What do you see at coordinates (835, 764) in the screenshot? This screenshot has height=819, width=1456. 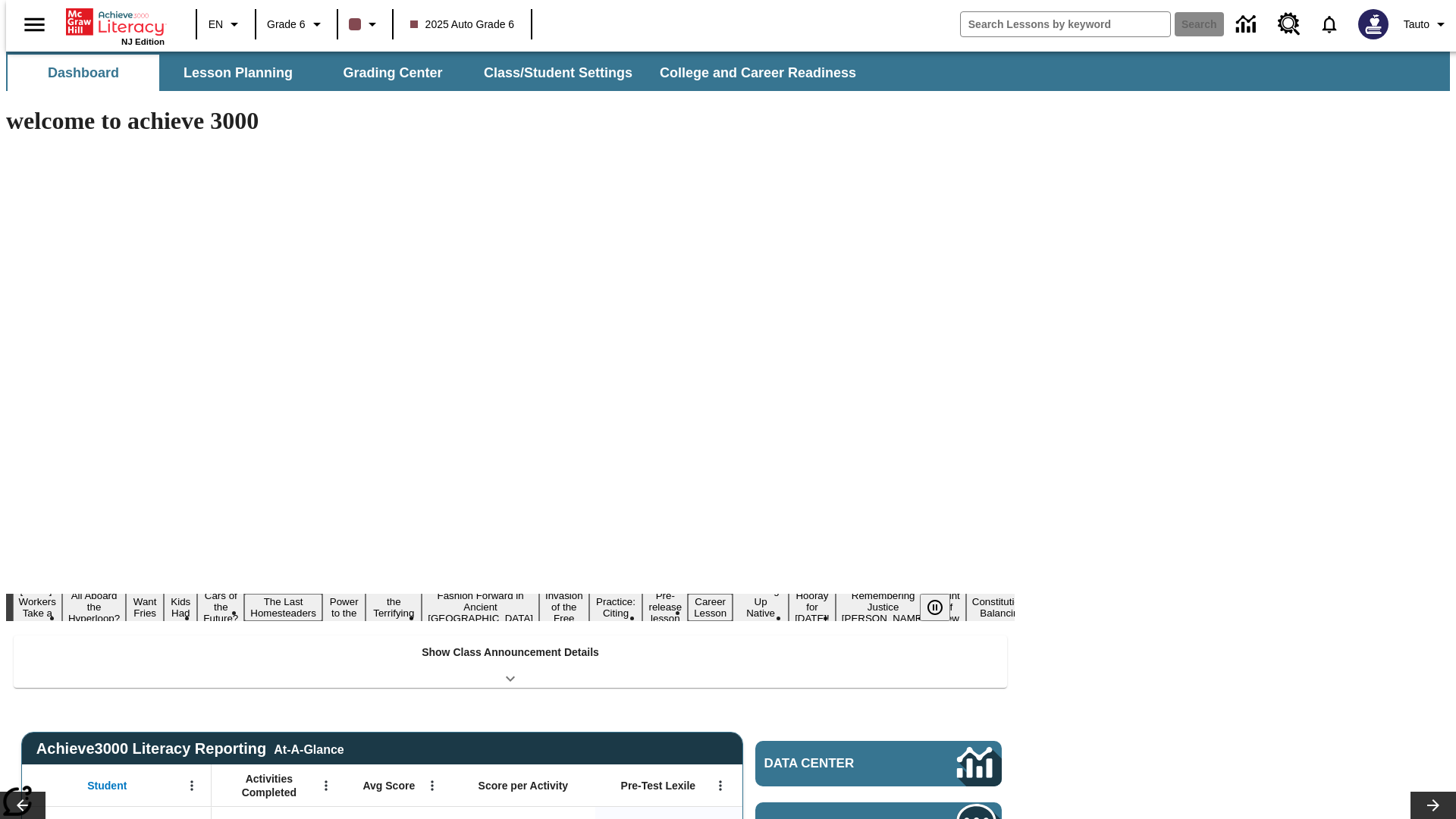 I see `span: Data Center` at bounding box center [835, 764].